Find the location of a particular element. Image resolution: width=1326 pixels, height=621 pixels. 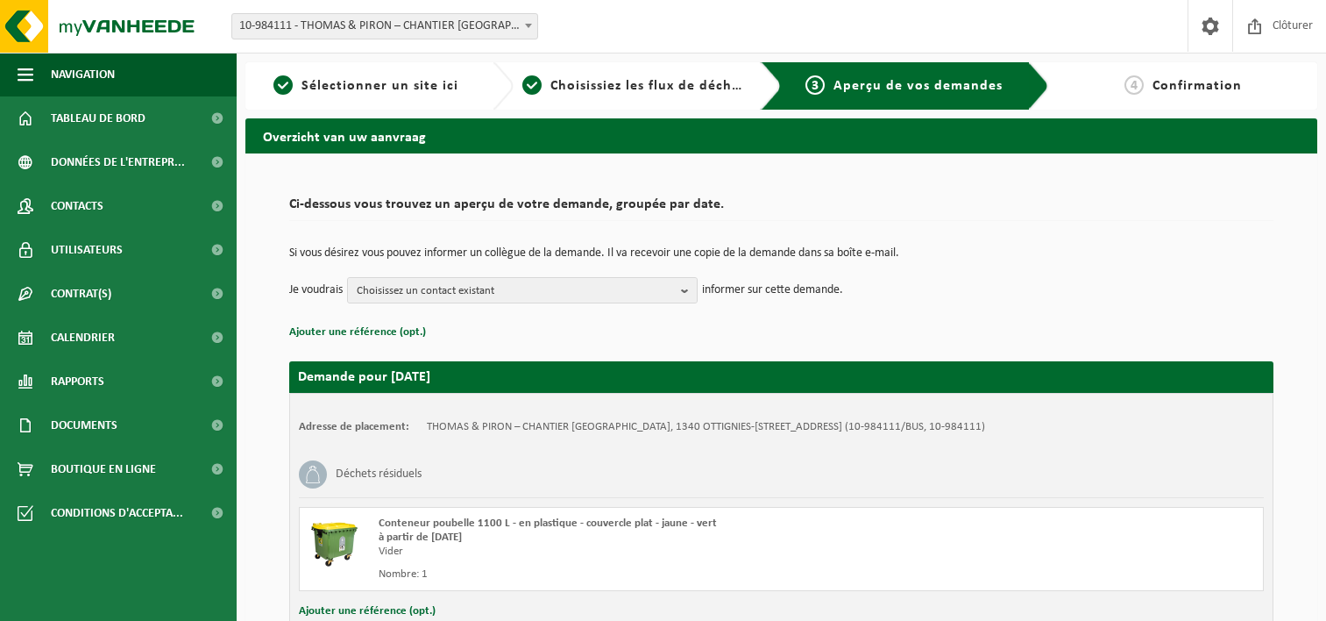

strong: Adresse de placement: is located at coordinates (354, 426).